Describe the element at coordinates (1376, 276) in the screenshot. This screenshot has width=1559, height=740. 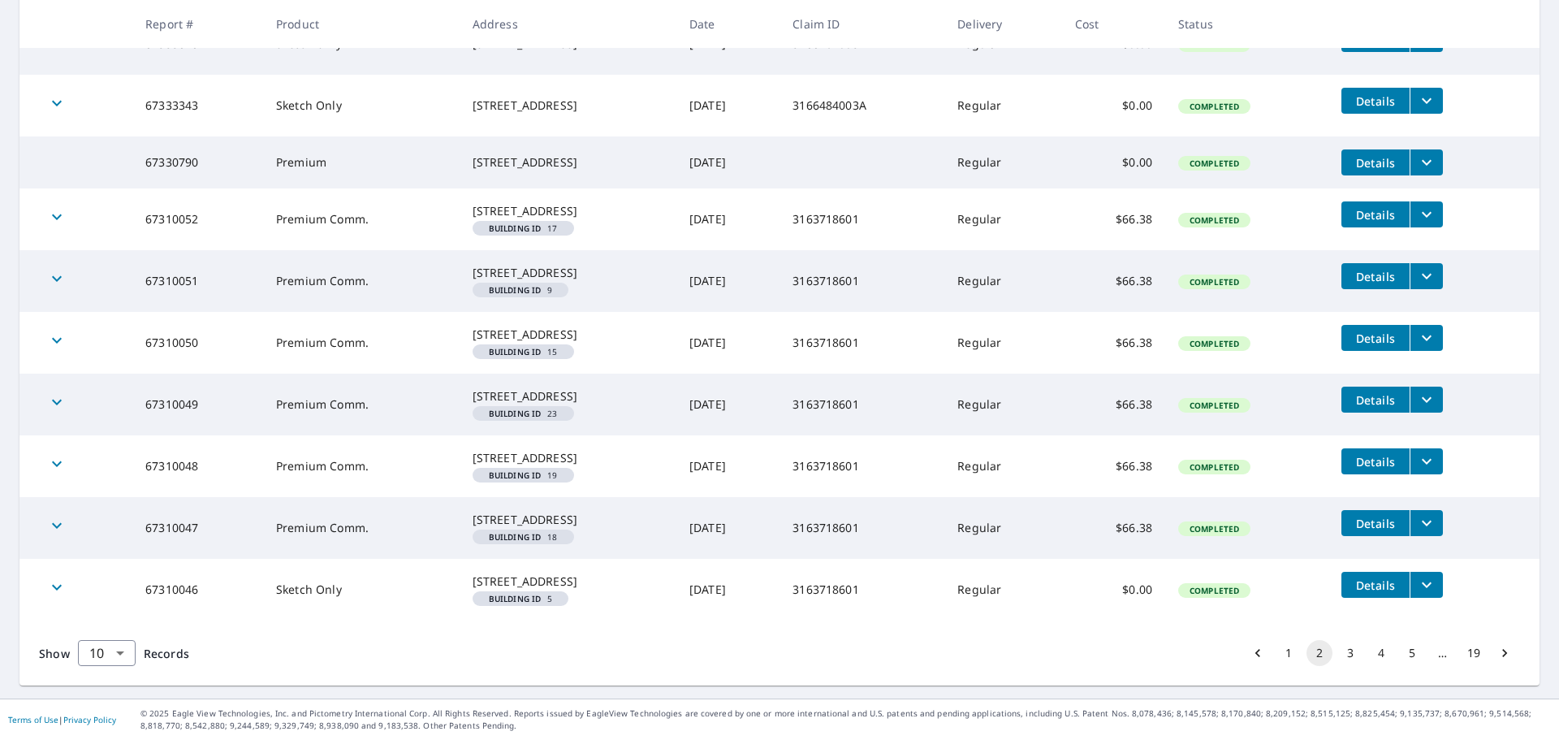
I see `button: detailsBtn-67310051` at that location.